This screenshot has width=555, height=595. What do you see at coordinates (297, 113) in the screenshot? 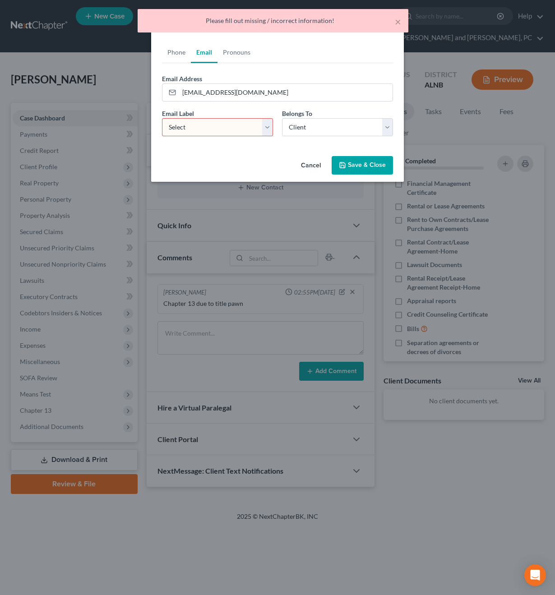
I see `span: Belongs To` at bounding box center [297, 113].